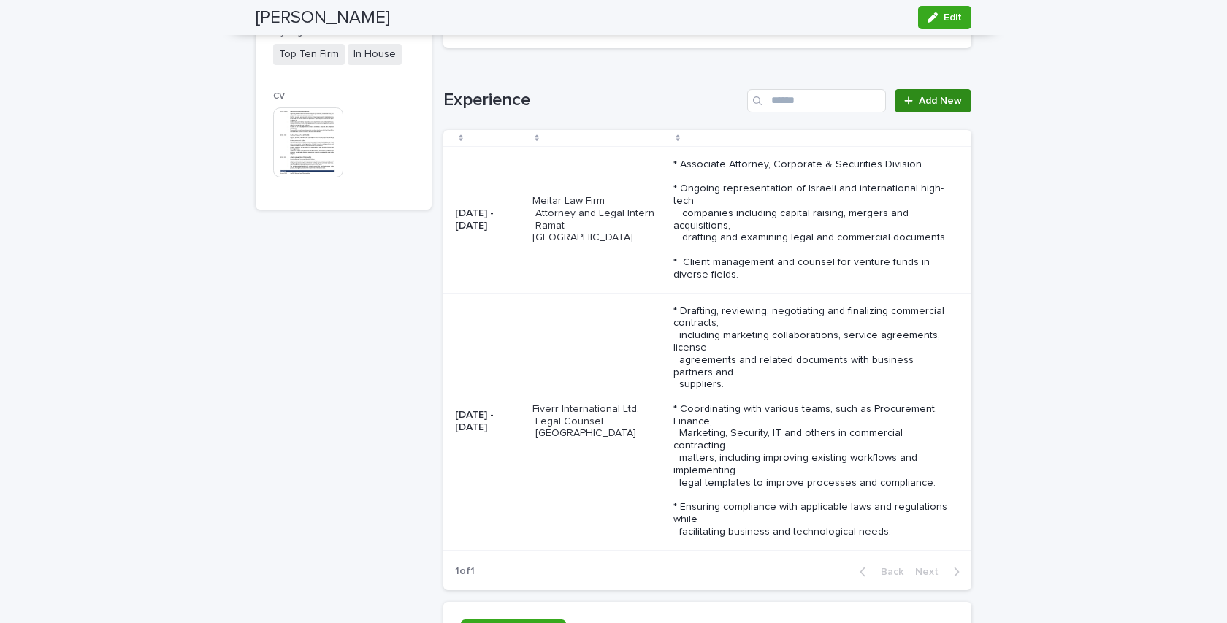  Describe the element at coordinates (887, 572) in the screenshot. I see `span: Back` at that location.